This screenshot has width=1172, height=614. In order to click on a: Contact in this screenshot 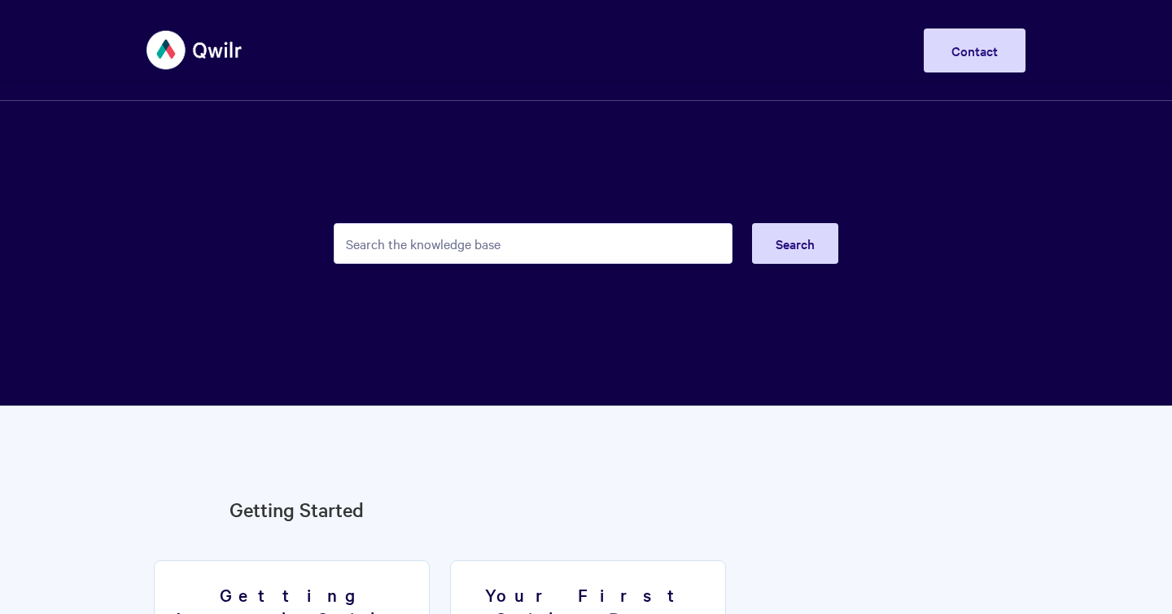, I will do `click(975, 50)`.